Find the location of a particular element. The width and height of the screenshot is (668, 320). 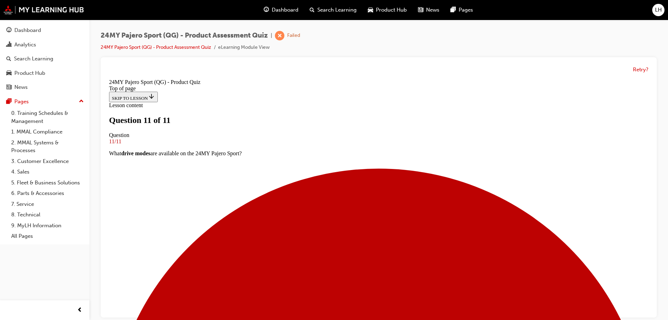

a: Search Learning is located at coordinates (45, 59).